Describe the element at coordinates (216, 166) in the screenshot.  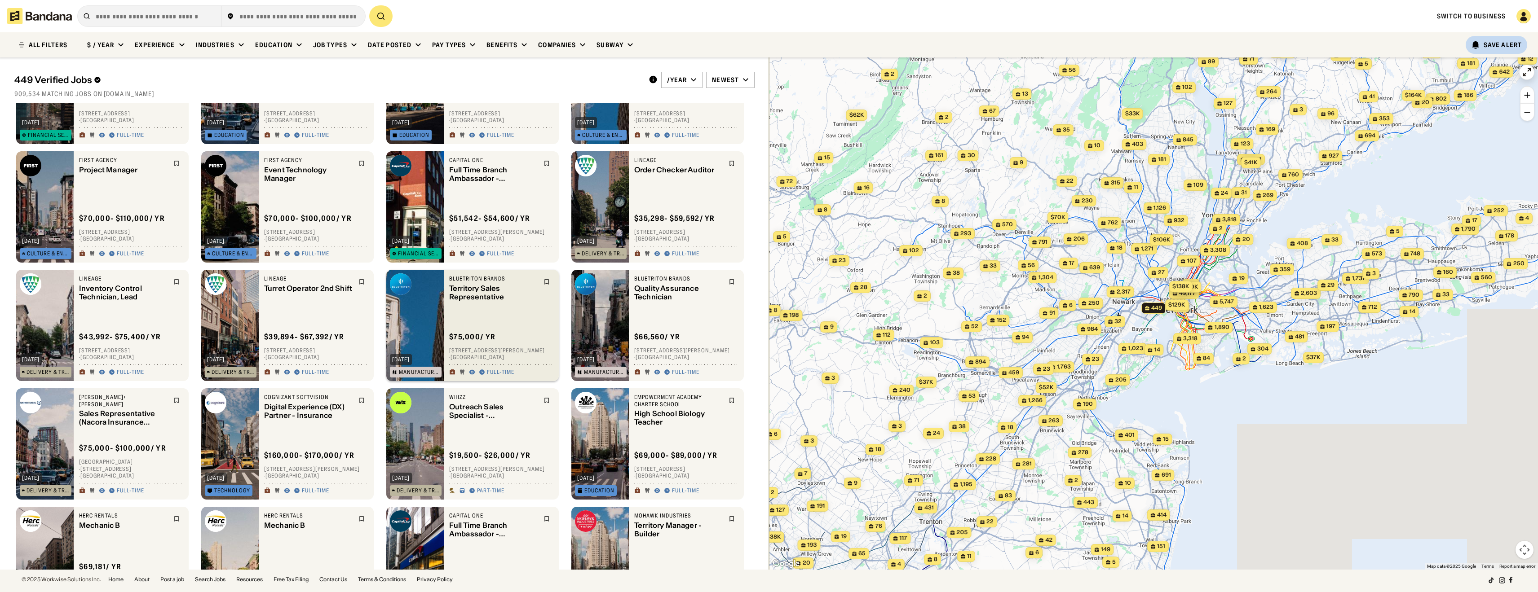
I see `img: First Agency logo` at that location.